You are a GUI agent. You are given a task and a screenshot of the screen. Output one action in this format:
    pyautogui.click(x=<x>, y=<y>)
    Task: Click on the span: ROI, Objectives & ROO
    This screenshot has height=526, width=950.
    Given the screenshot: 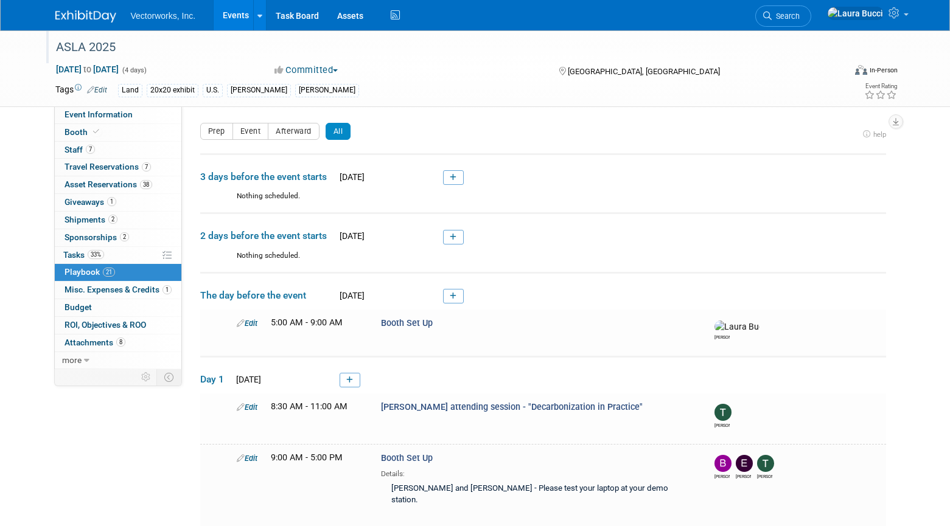 What is the action you would take?
    pyautogui.click(x=105, y=325)
    